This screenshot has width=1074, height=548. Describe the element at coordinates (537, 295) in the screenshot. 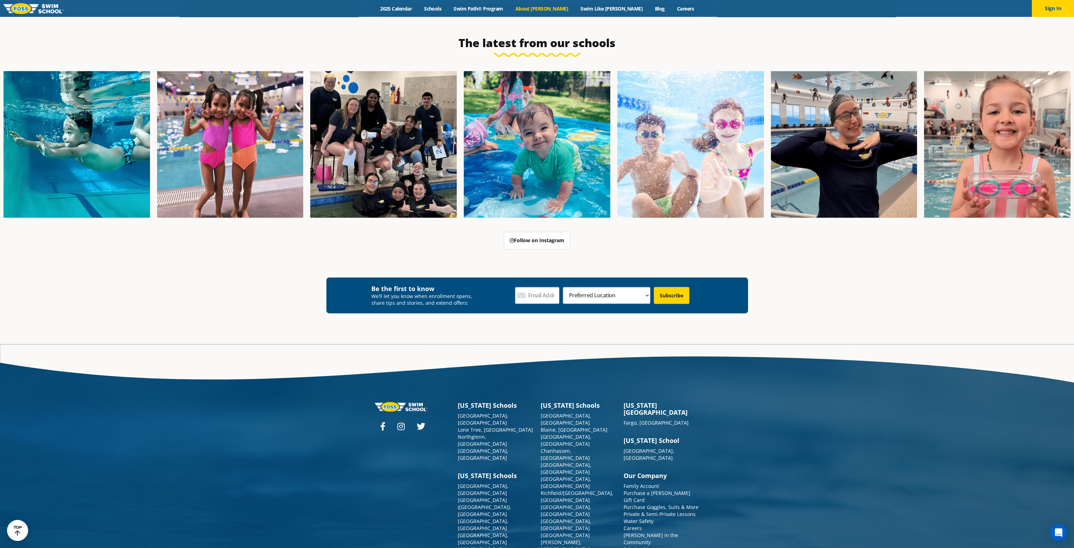

I see `input: Email Address` at that location.